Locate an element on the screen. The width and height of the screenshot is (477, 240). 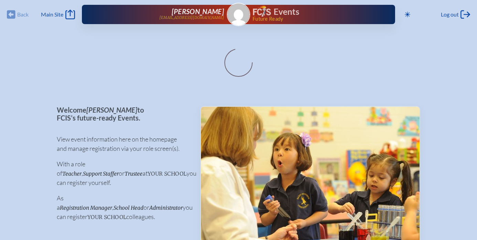
p: With a role of , or at you can register yourself. is located at coordinates (123, 173).